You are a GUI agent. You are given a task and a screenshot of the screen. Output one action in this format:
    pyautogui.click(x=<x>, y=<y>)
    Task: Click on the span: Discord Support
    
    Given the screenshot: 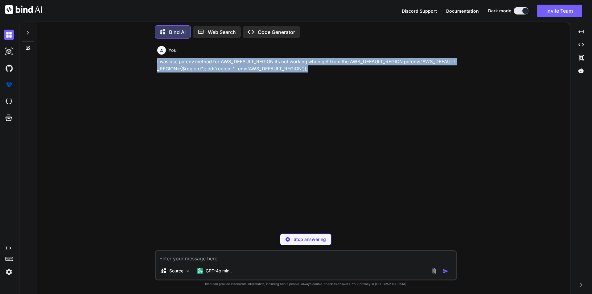 What is the action you would take?
    pyautogui.click(x=419, y=11)
    